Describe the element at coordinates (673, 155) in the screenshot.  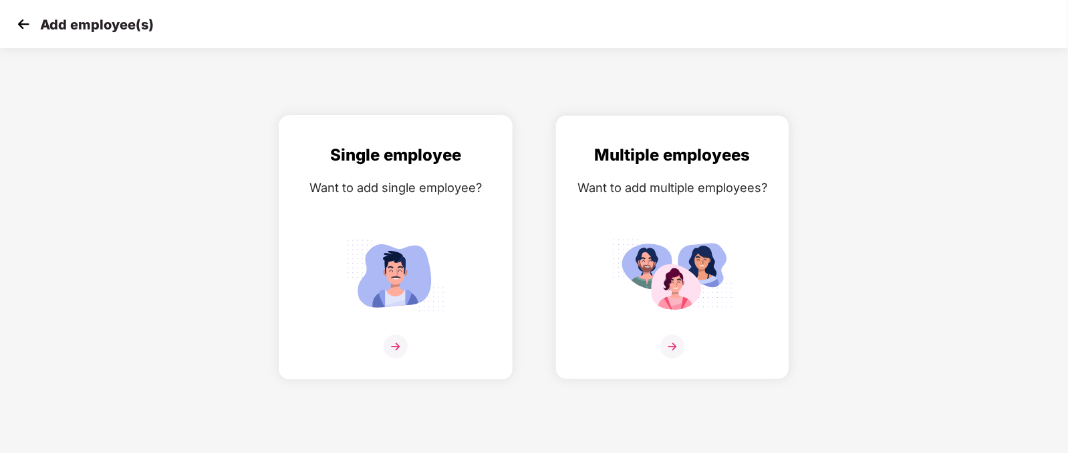
I see `div: Multiple employees` at that location.